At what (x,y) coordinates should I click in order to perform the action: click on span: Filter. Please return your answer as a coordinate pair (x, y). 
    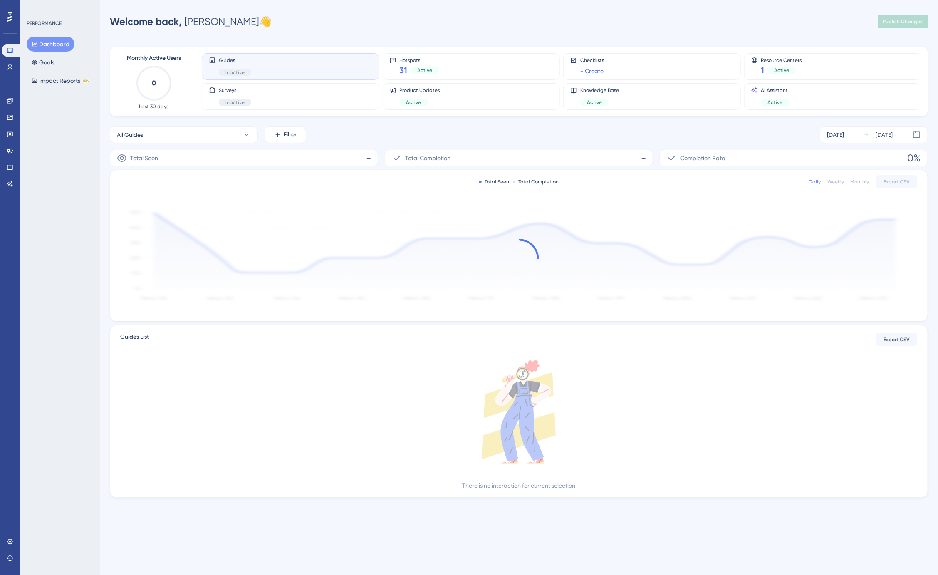
    Looking at the image, I should click on (290, 135).